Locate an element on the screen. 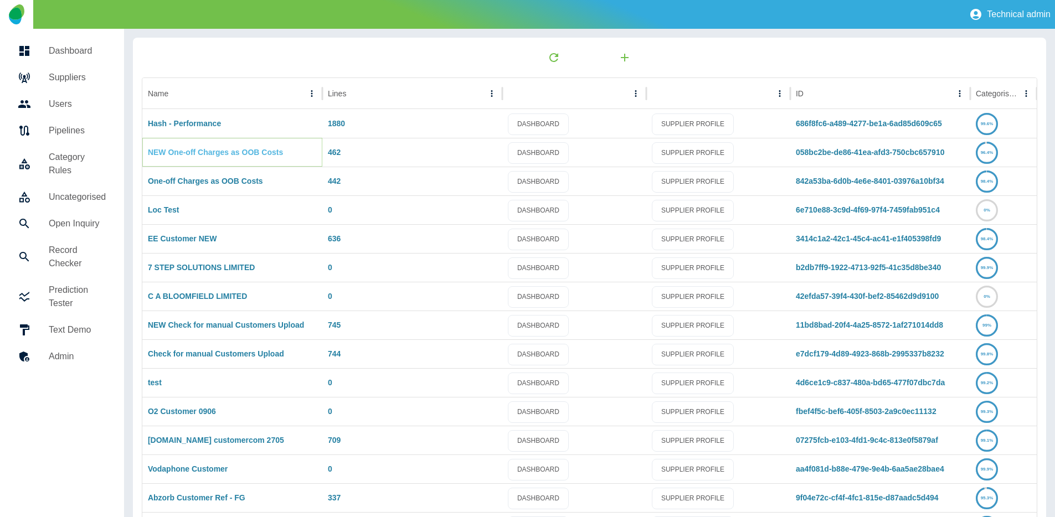 The height and width of the screenshot is (517, 1055). button: Technical admin is located at coordinates (1010, 14).